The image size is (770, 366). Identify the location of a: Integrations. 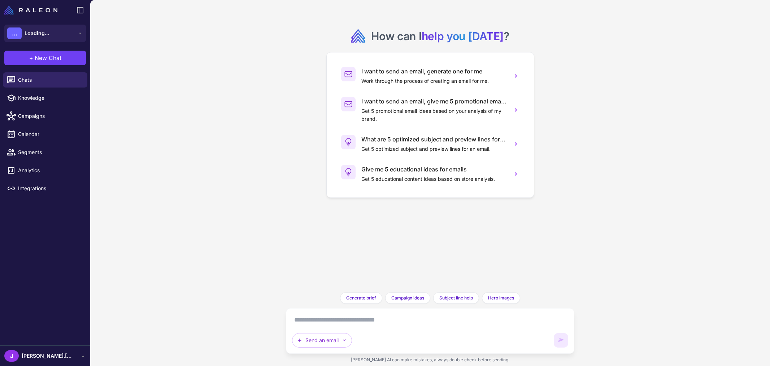
(45, 188).